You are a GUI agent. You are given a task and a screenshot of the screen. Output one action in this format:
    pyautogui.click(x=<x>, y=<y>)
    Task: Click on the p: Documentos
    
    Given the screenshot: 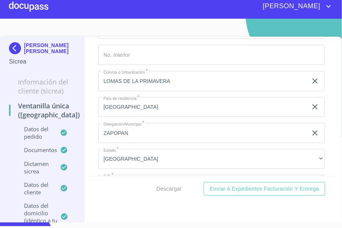 What is the action you would take?
    pyautogui.click(x=34, y=150)
    